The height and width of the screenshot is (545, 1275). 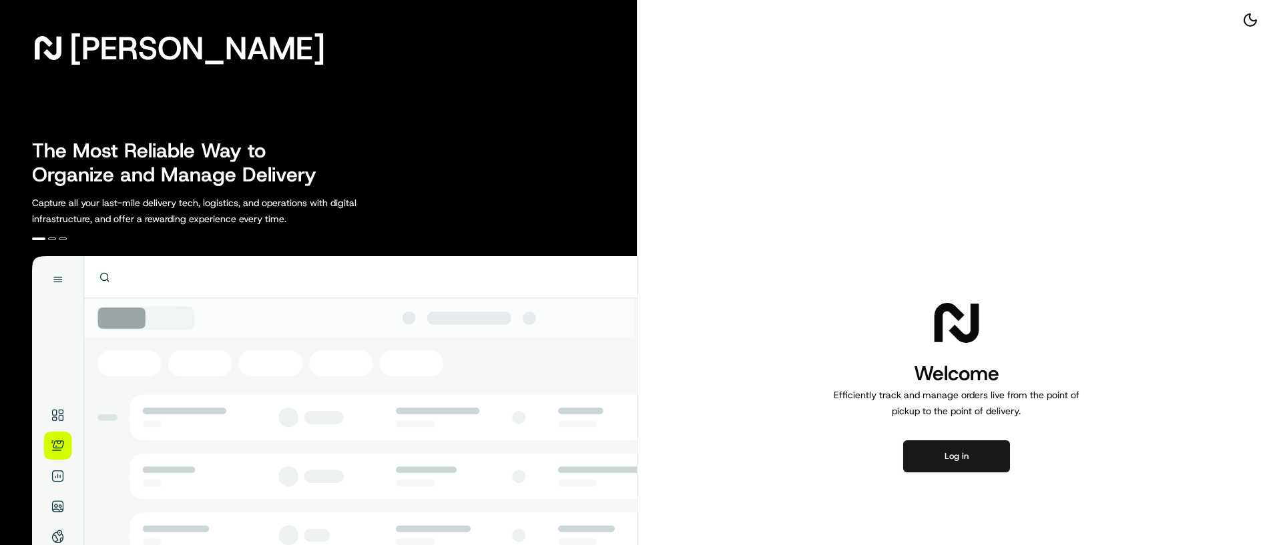 What do you see at coordinates (224, 211) in the screenshot?
I see `p: Capture all your last-mile delivery tech, logistics, and operations with digital infrastructure, ...` at bounding box center [224, 211].